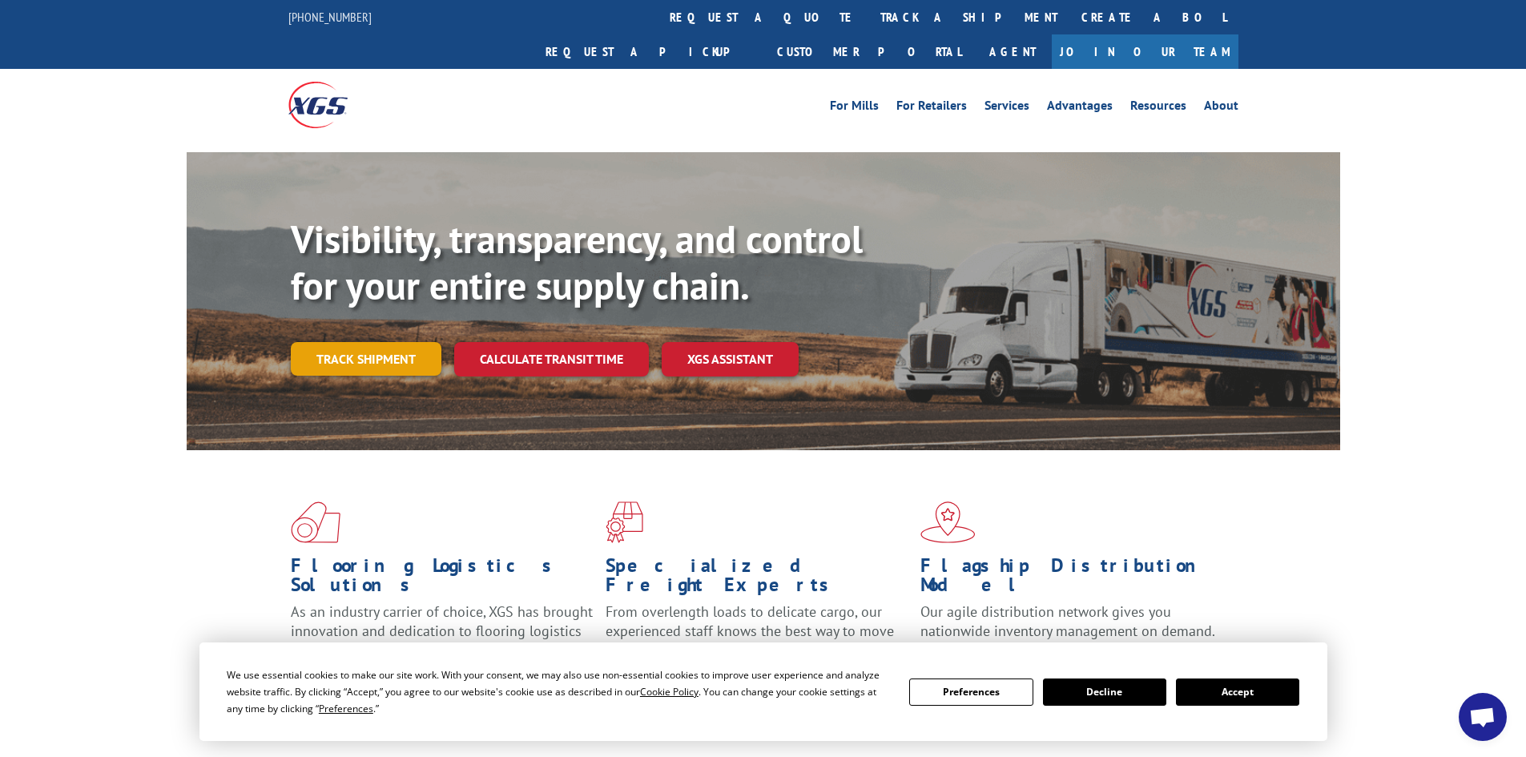 The image size is (1526, 757). What do you see at coordinates (1080, 108) in the screenshot?
I see `a: Advantages` at bounding box center [1080, 108].